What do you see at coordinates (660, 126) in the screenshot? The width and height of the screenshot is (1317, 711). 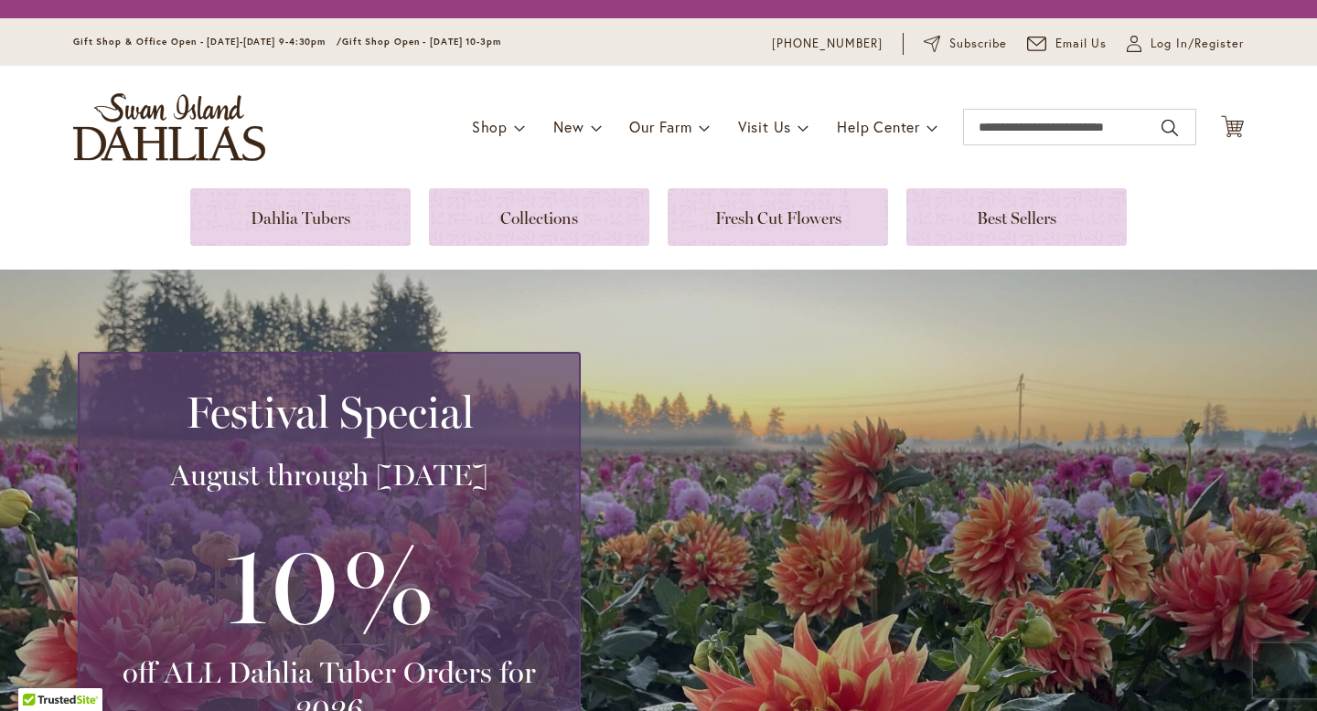 I see `span: Our Farm` at bounding box center [660, 126].